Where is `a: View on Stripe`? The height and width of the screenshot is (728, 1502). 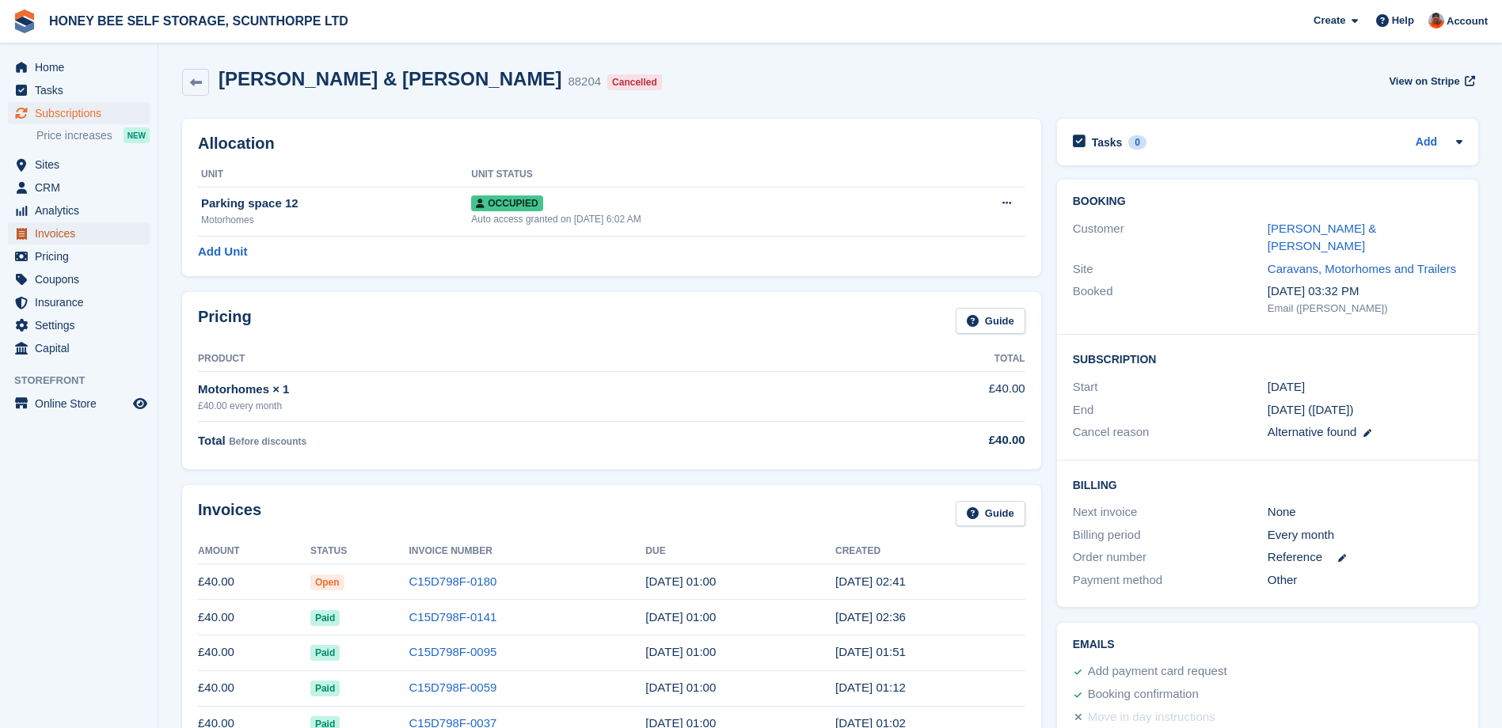 a: View on Stripe is located at coordinates (1430, 81).